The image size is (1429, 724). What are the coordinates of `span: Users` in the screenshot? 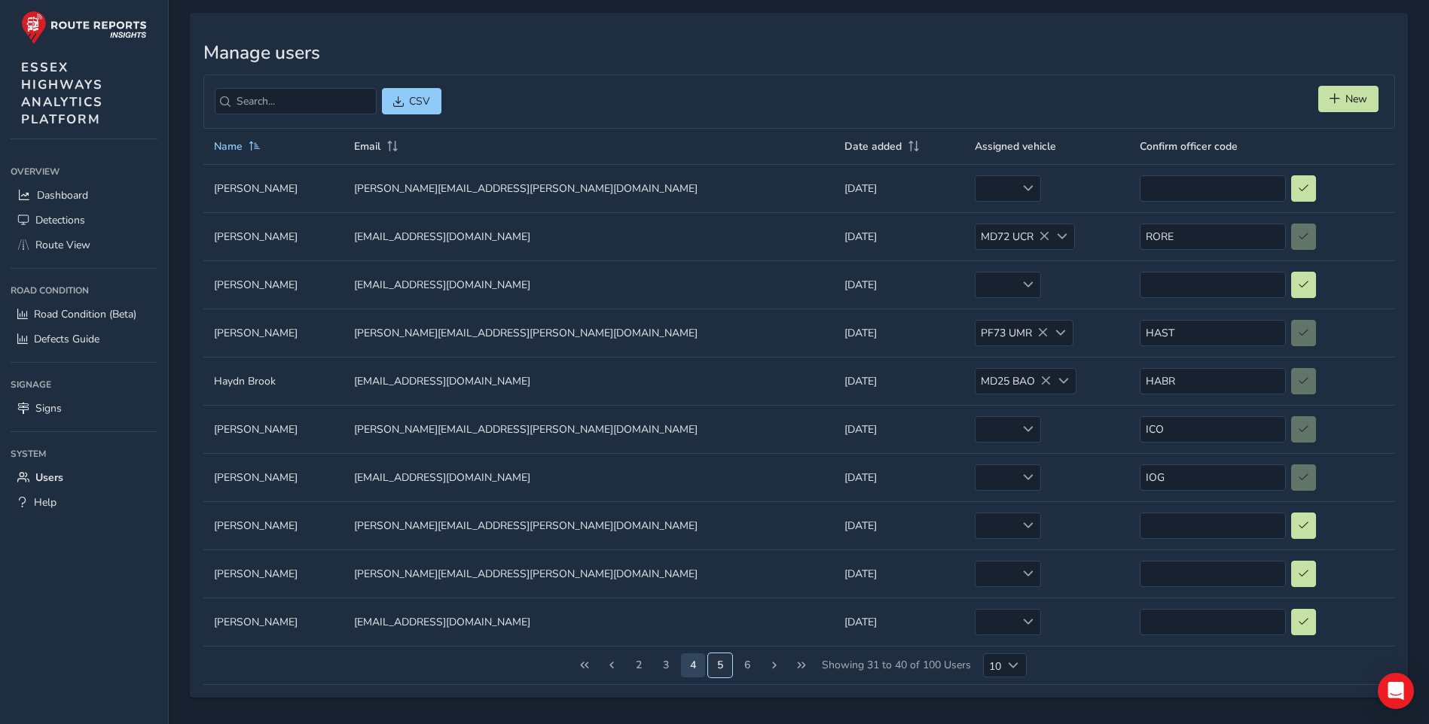 It's located at (49, 477).